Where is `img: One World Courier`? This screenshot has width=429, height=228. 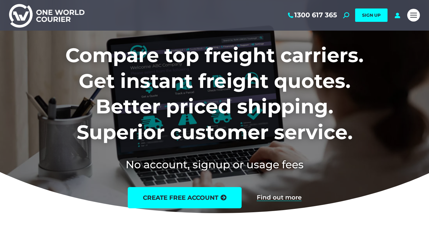
img: One World Courier is located at coordinates (47, 15).